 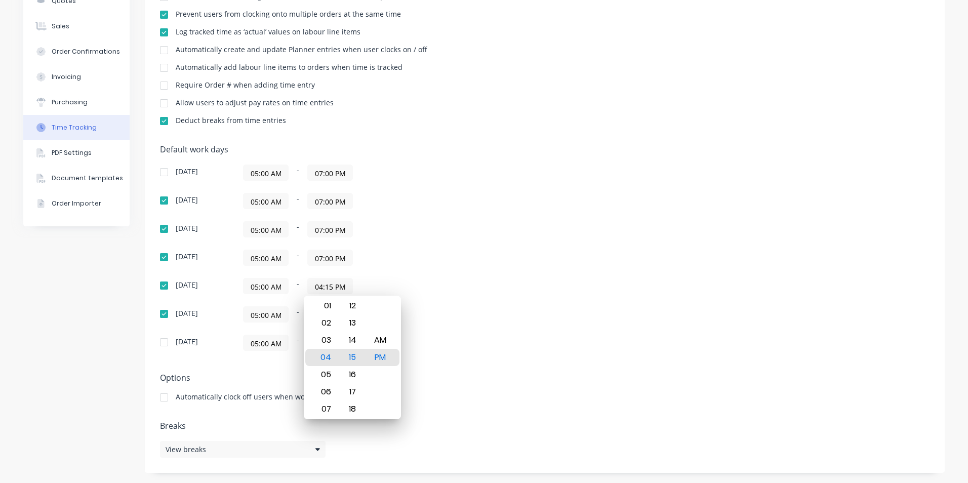 I want to click on div: 14, so click(x=352, y=340).